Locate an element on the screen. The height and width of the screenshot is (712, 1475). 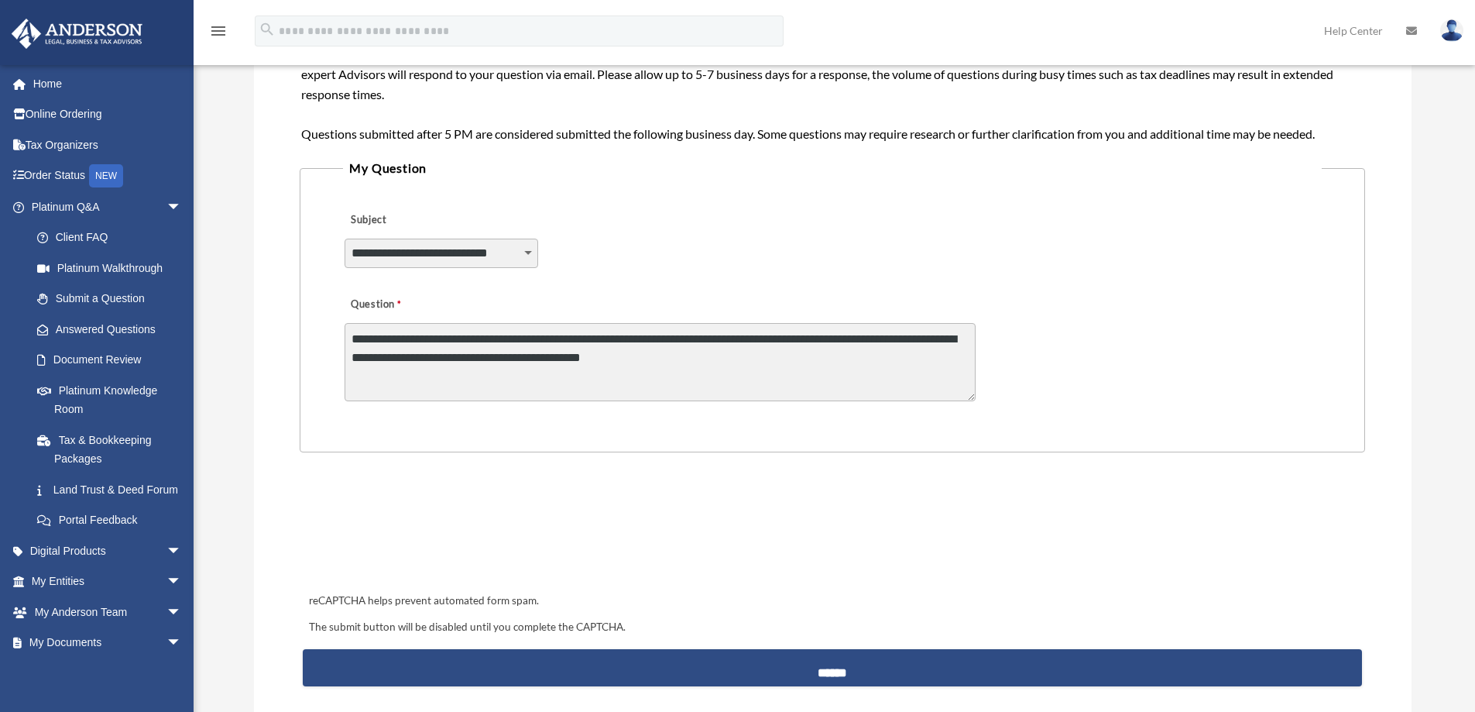
i: menu is located at coordinates (218, 31).